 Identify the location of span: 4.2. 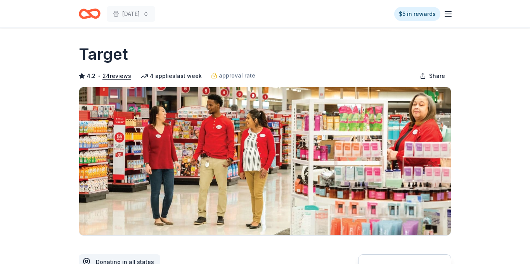
(91, 76).